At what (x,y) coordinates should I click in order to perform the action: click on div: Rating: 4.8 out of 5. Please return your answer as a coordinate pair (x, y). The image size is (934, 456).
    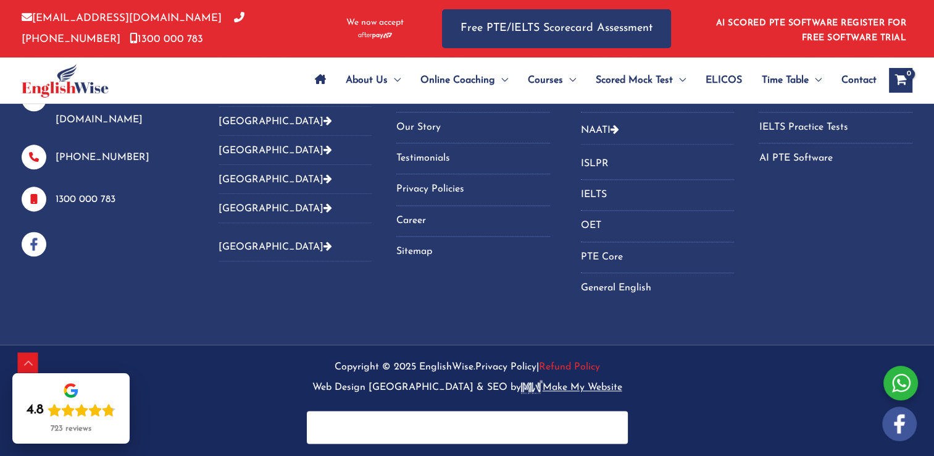
    Looking at the image, I should click on (71, 410).